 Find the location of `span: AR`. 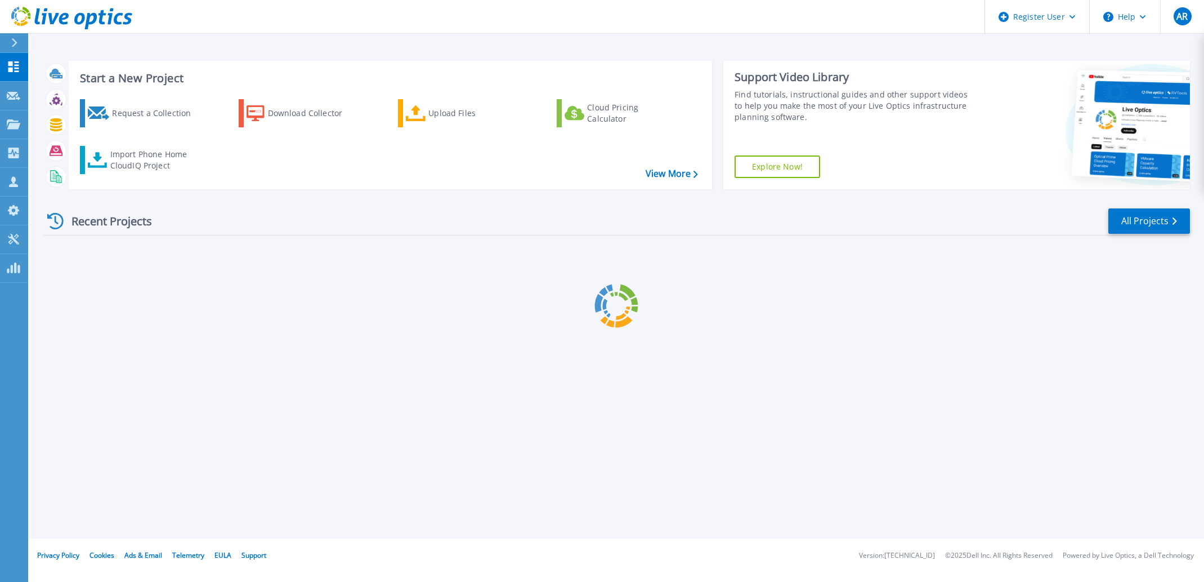

span: AR is located at coordinates (1182, 16).